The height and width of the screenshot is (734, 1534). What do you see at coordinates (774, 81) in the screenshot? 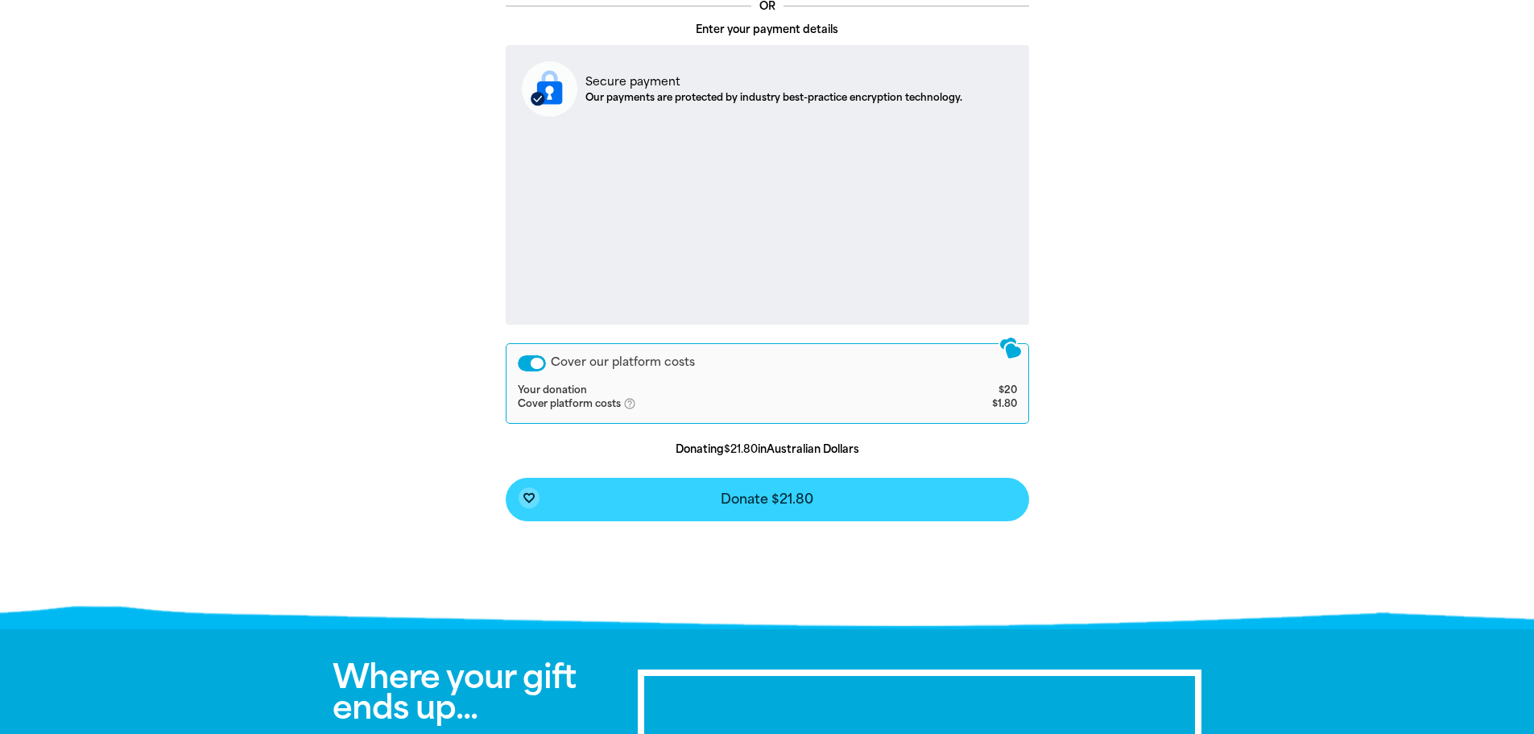
I see `p: Secure payment` at bounding box center [774, 81].